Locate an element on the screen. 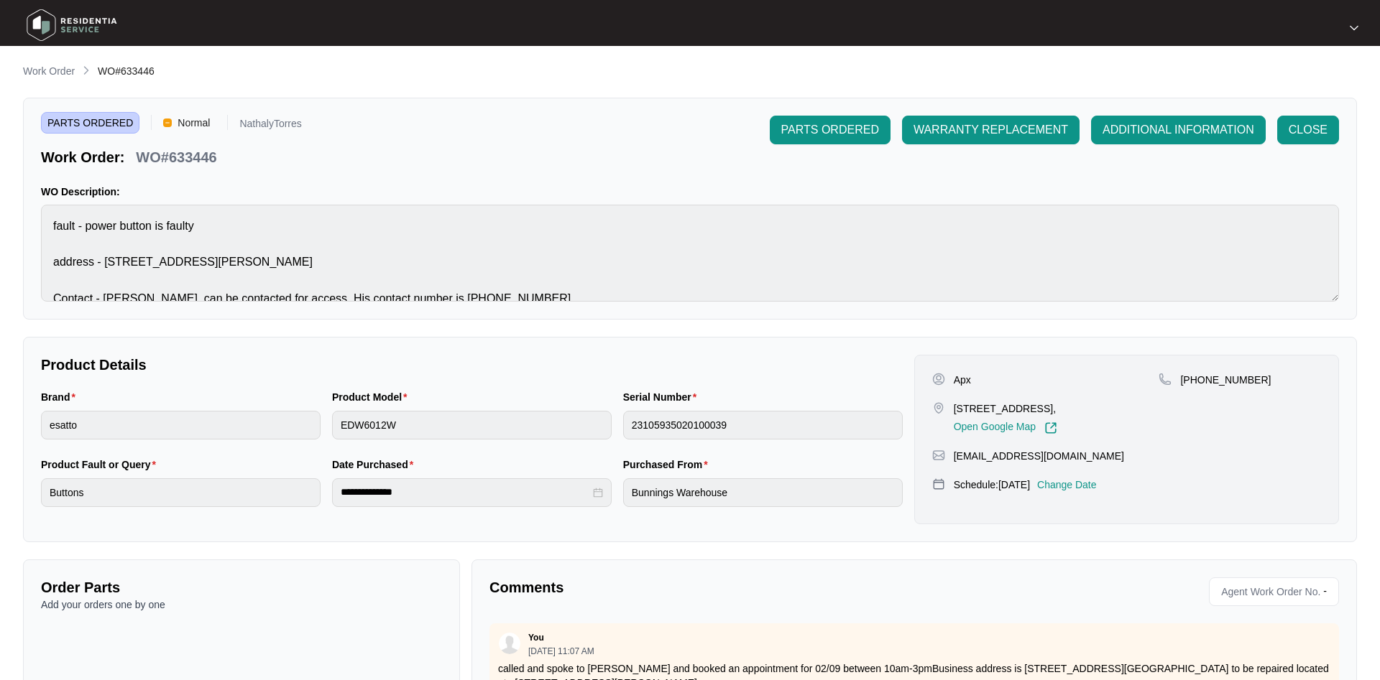  input: Product Model is located at coordinates (471, 425).